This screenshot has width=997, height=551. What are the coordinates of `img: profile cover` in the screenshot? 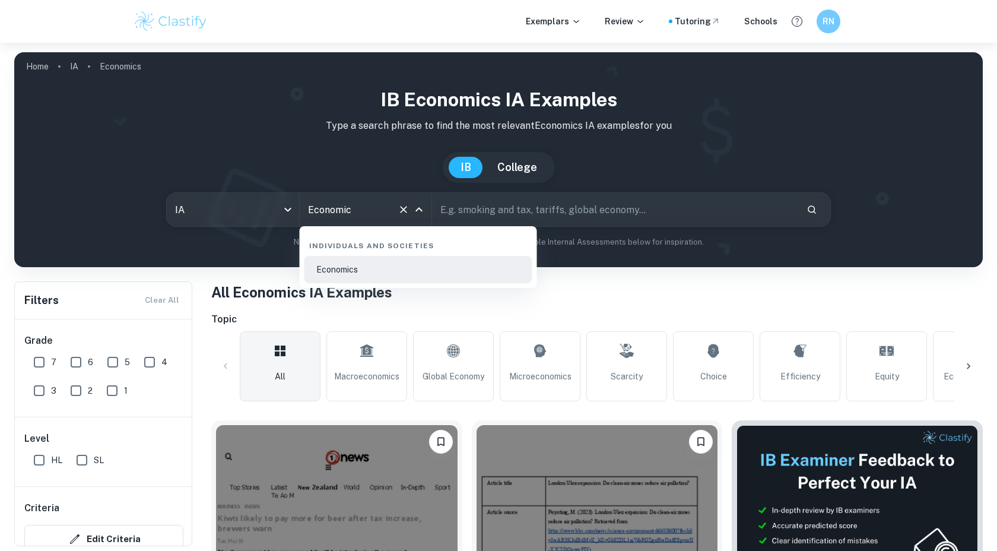 It's located at (499, 160).